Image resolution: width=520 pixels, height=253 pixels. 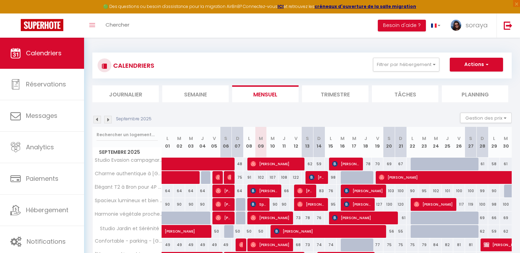 What do you see at coordinates (354, 142) in the screenshot?
I see `th: 17` at bounding box center [354, 142].